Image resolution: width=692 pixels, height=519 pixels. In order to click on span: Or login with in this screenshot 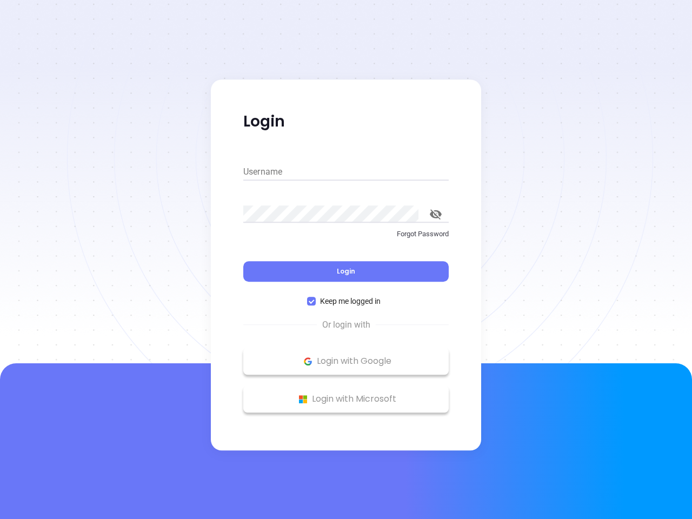, I will do `click(346, 325)`.